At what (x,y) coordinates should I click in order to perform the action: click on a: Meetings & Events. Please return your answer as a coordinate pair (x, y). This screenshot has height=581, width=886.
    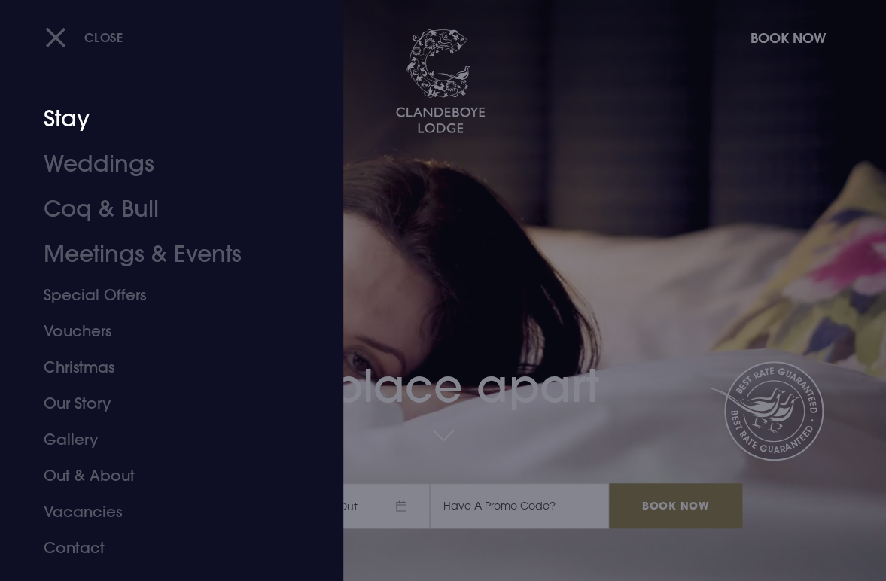
    Looking at the image, I should click on (161, 254).